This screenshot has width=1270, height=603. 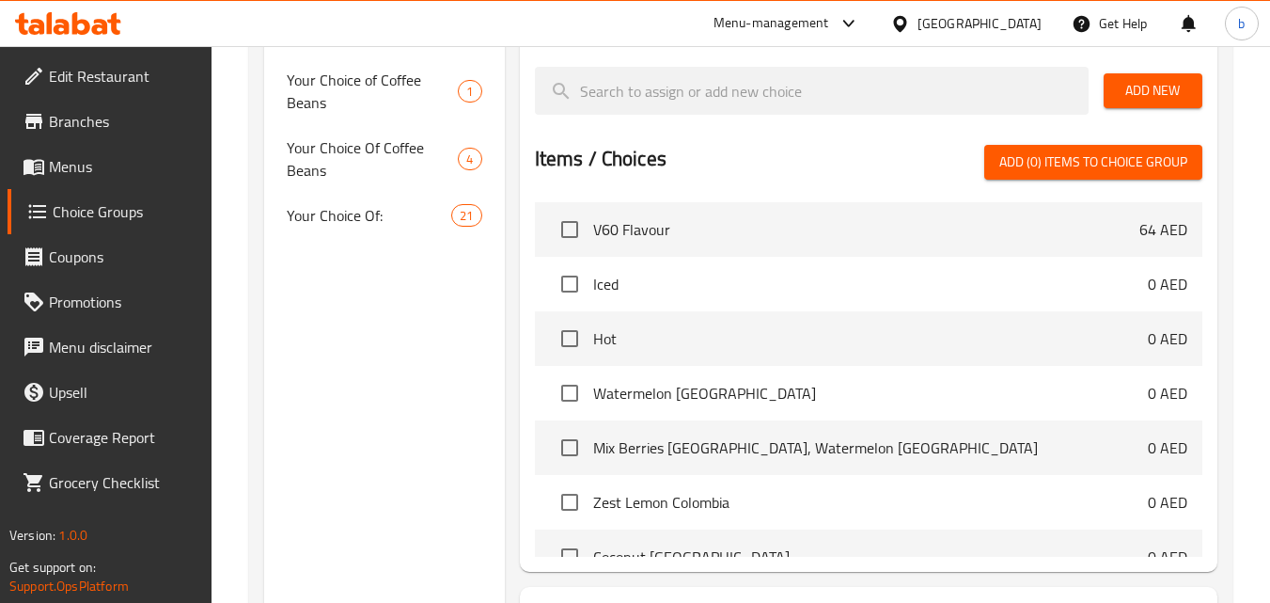 I want to click on span: Branches, so click(x=123, y=121).